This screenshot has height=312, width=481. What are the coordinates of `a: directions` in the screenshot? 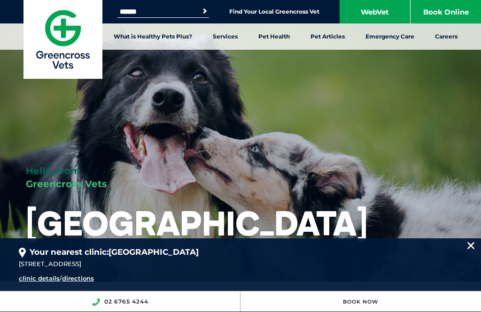 It's located at (78, 279).